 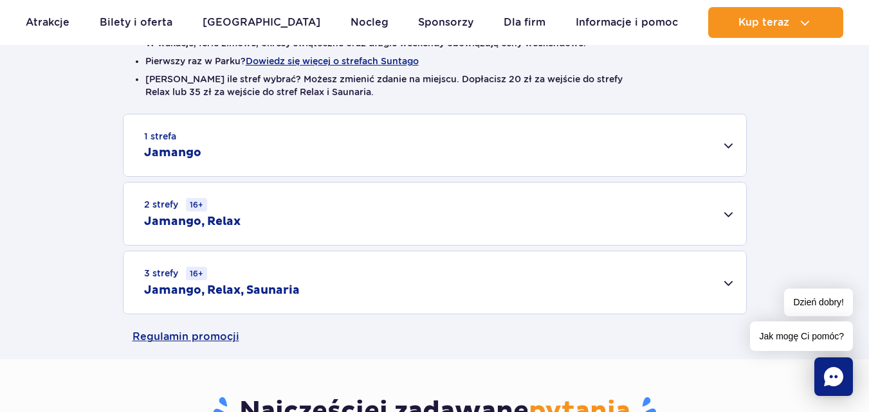 What do you see at coordinates (801, 336) in the screenshot?
I see `span: Jak mogę Ci pomóc?` at bounding box center [801, 336].